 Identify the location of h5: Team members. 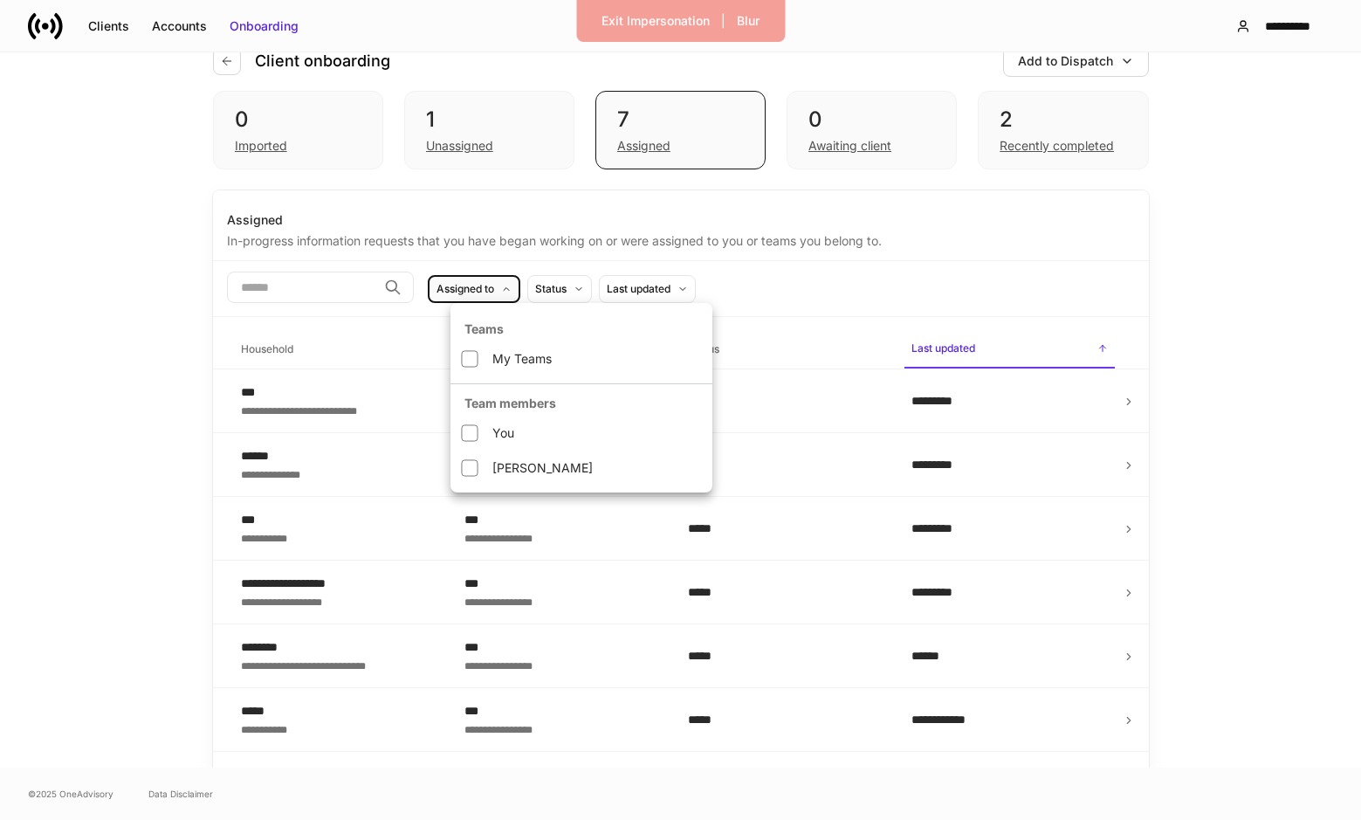
(581, 403).